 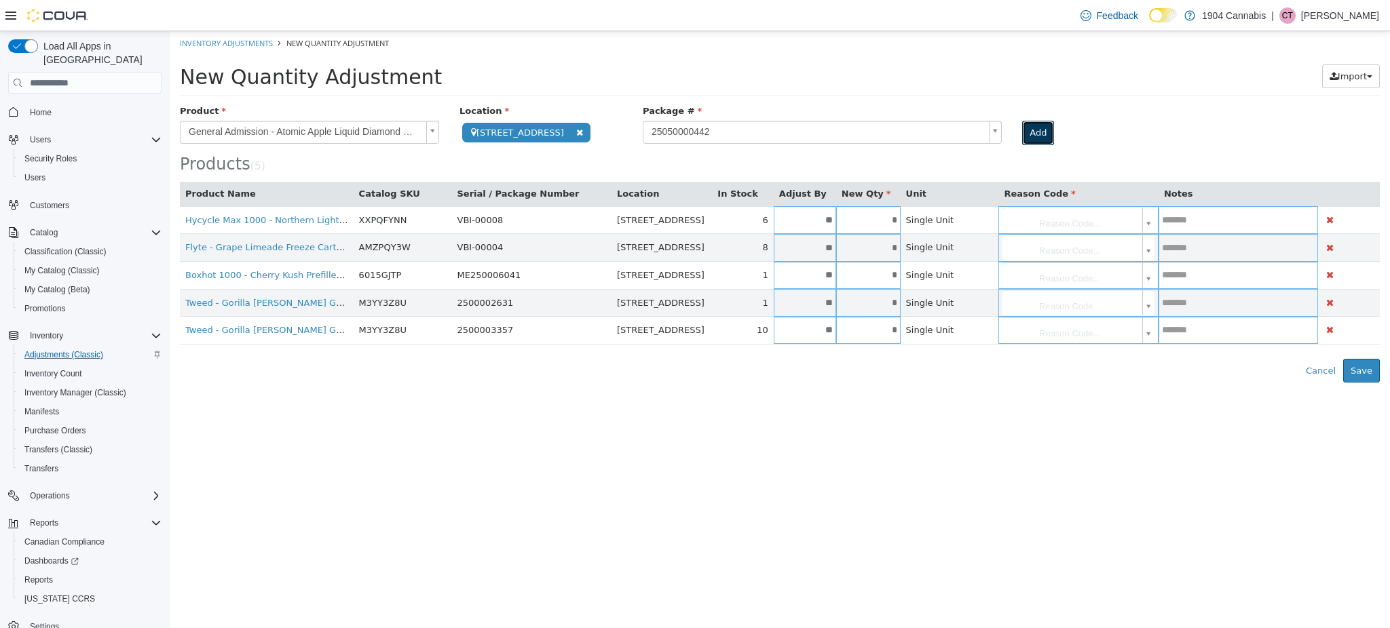 What do you see at coordinates (93, 233) in the screenshot?
I see `span: Catalog` at bounding box center [93, 233].